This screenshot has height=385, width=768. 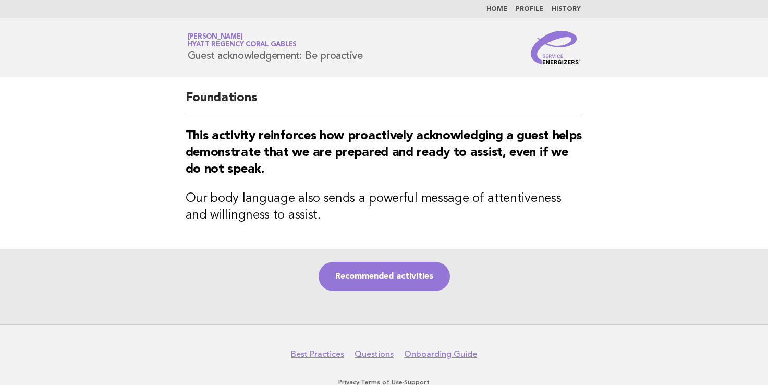 I want to click on h2: Foundations, so click(x=384, y=102).